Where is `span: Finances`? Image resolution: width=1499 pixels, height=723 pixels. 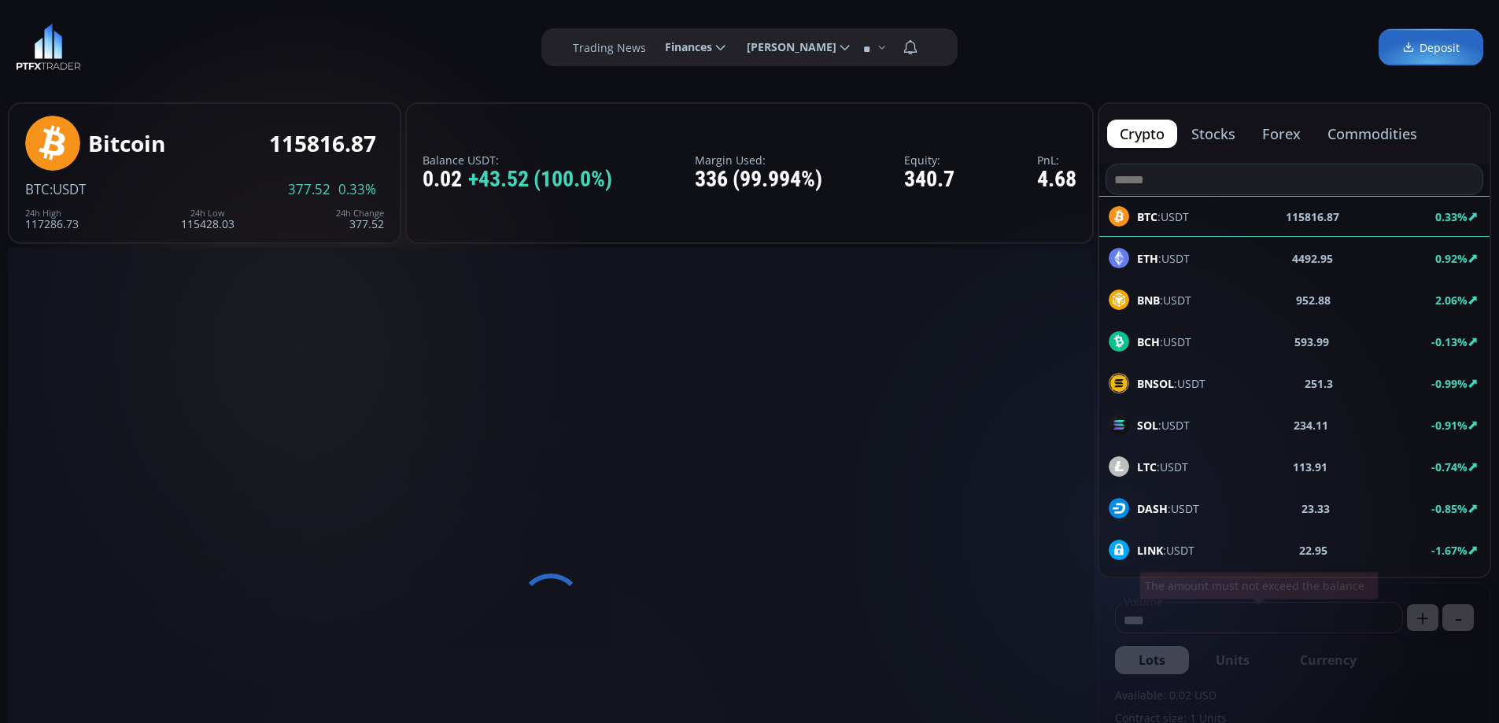 span: Finances is located at coordinates (683, 47).